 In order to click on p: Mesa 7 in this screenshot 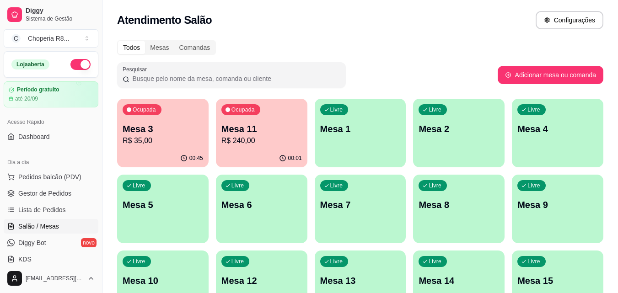, I will do `click(361, 205)`.